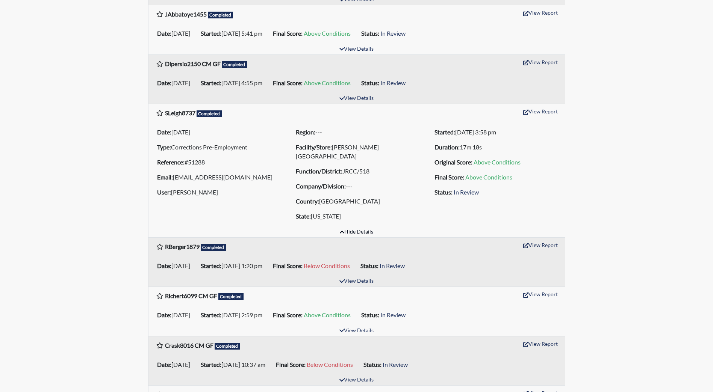  Describe the element at coordinates (218, 162) in the screenshot. I see `li: #51288` at that location.